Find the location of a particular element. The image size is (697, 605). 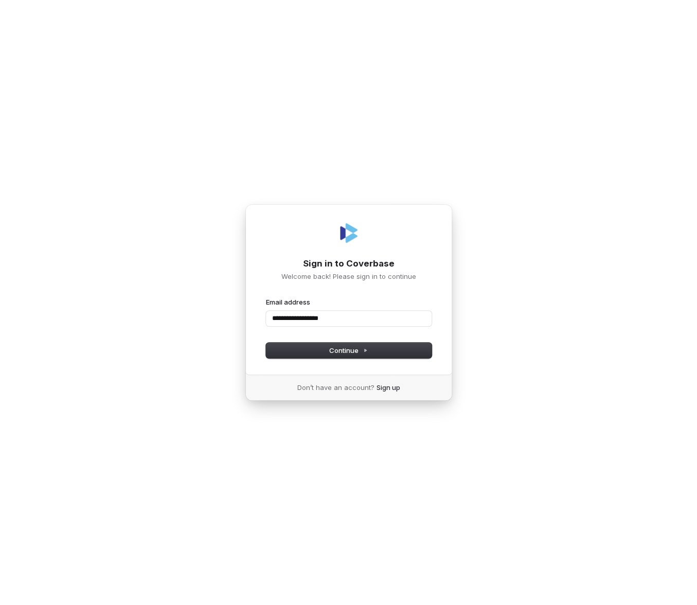

p: Welcome back! Please sign in to continue is located at coordinates (349, 276).